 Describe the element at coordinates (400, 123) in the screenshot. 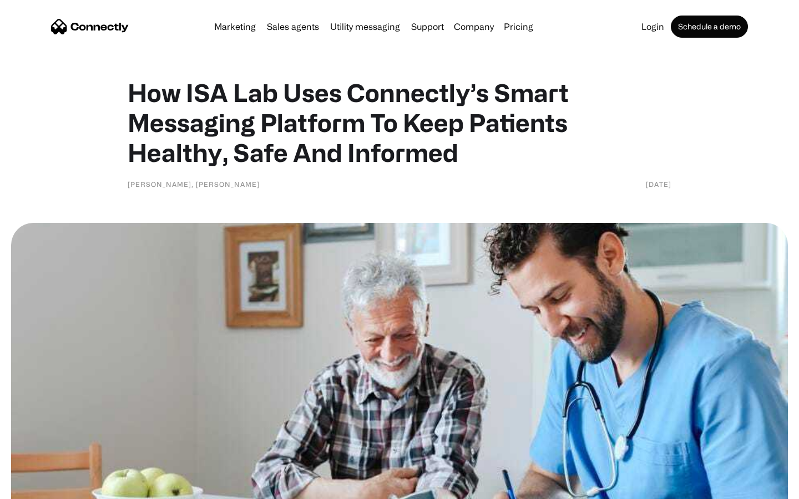

I see `h1: How ISA Lab Uses Connectly’s Smart Messaging Platform To Keep Patients Healthy, Safe And Informed` at that location.